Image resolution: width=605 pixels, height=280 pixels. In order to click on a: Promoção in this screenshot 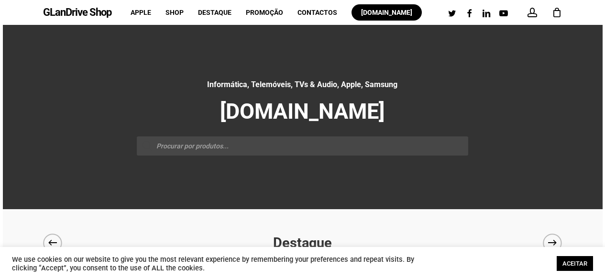, I will do `click(265, 12)`.